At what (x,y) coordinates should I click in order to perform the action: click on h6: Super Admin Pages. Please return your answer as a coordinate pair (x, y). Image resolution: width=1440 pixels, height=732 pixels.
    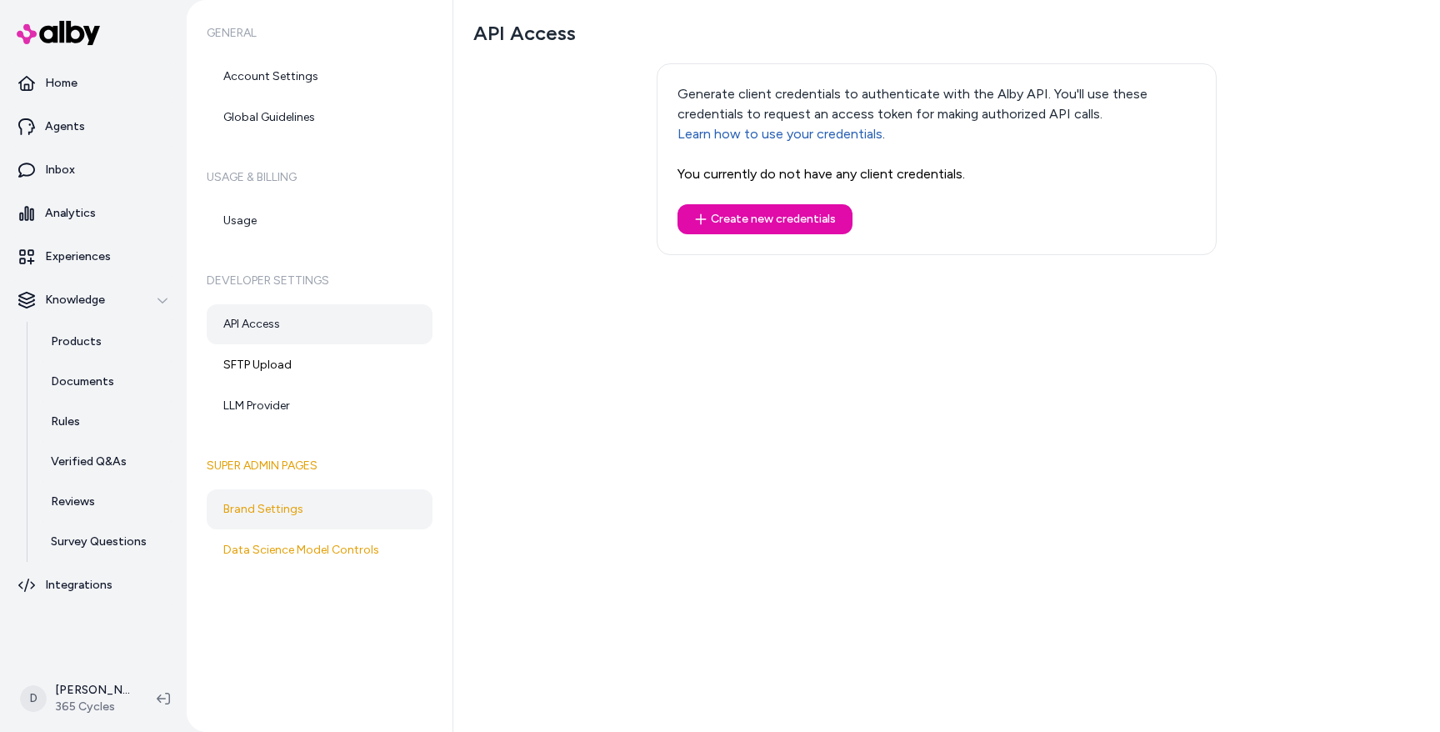
    Looking at the image, I should click on (319, 466).